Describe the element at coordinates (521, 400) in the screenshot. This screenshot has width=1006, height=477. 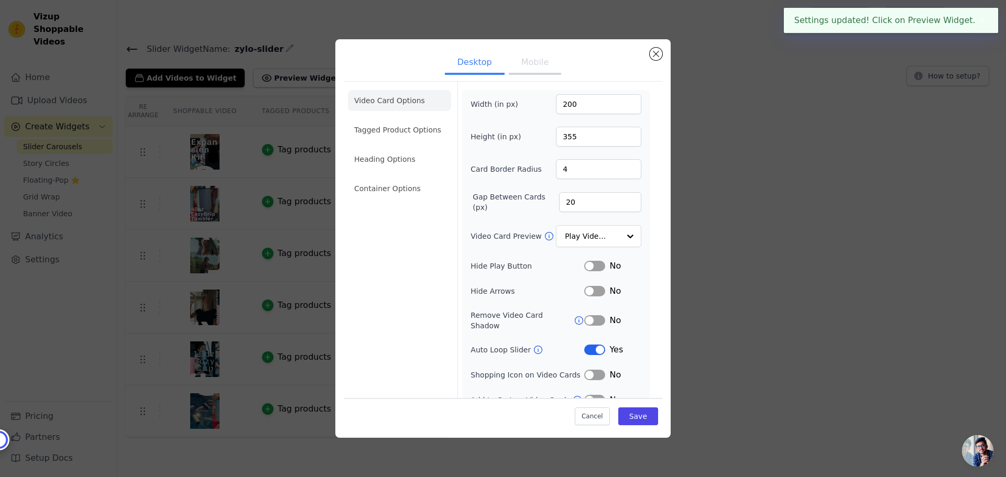
I see `label: Add to Cart on Video Cards` at that location.